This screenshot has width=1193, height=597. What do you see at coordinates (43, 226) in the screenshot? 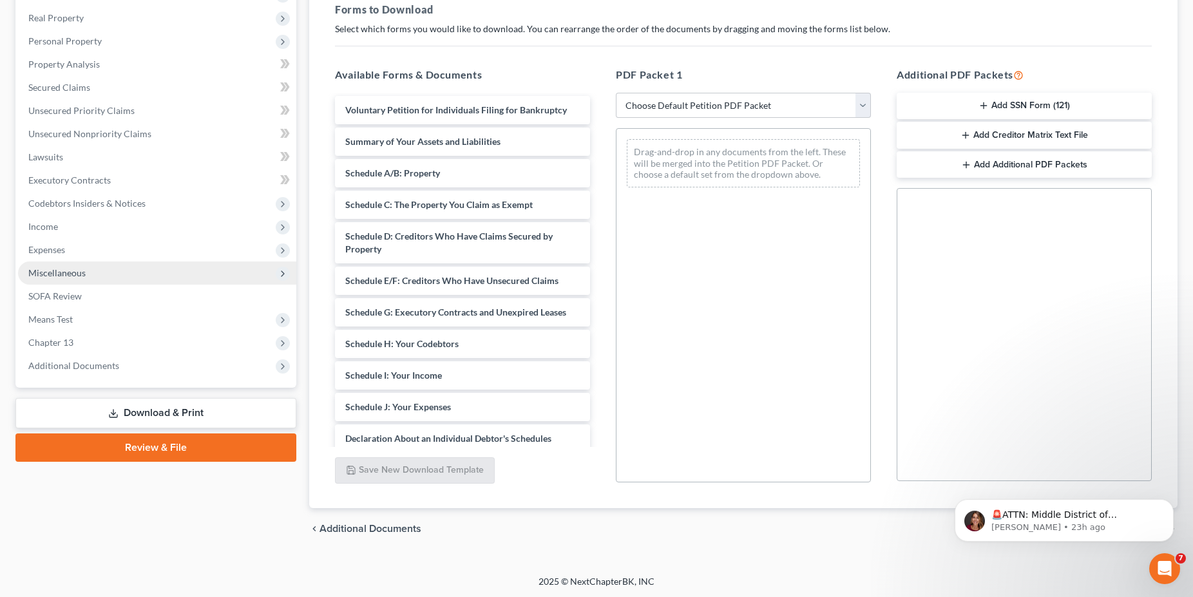
I see `span: Income` at bounding box center [43, 226].